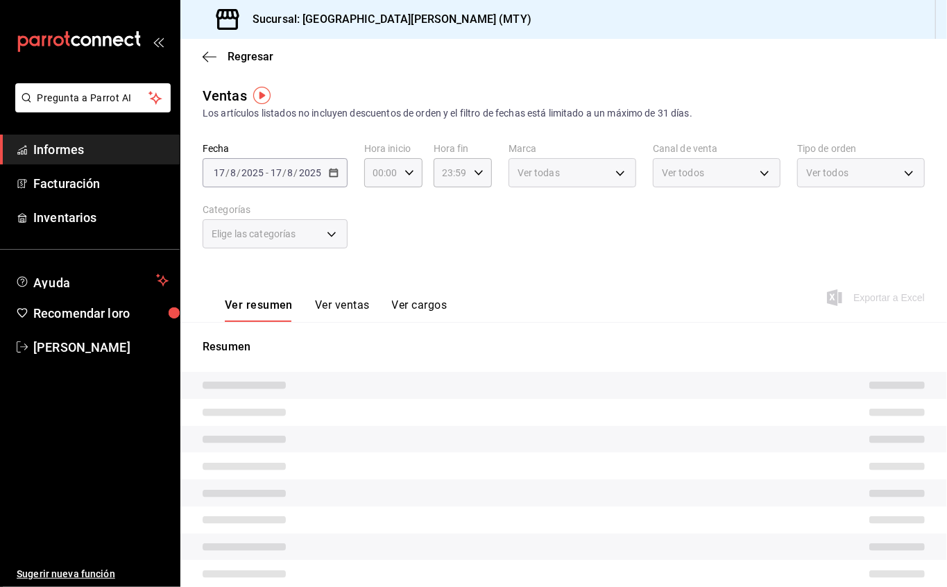 Image resolution: width=947 pixels, height=587 pixels. Describe the element at coordinates (393, 149) in the screenshot. I see `label: Hora inicio` at that location.